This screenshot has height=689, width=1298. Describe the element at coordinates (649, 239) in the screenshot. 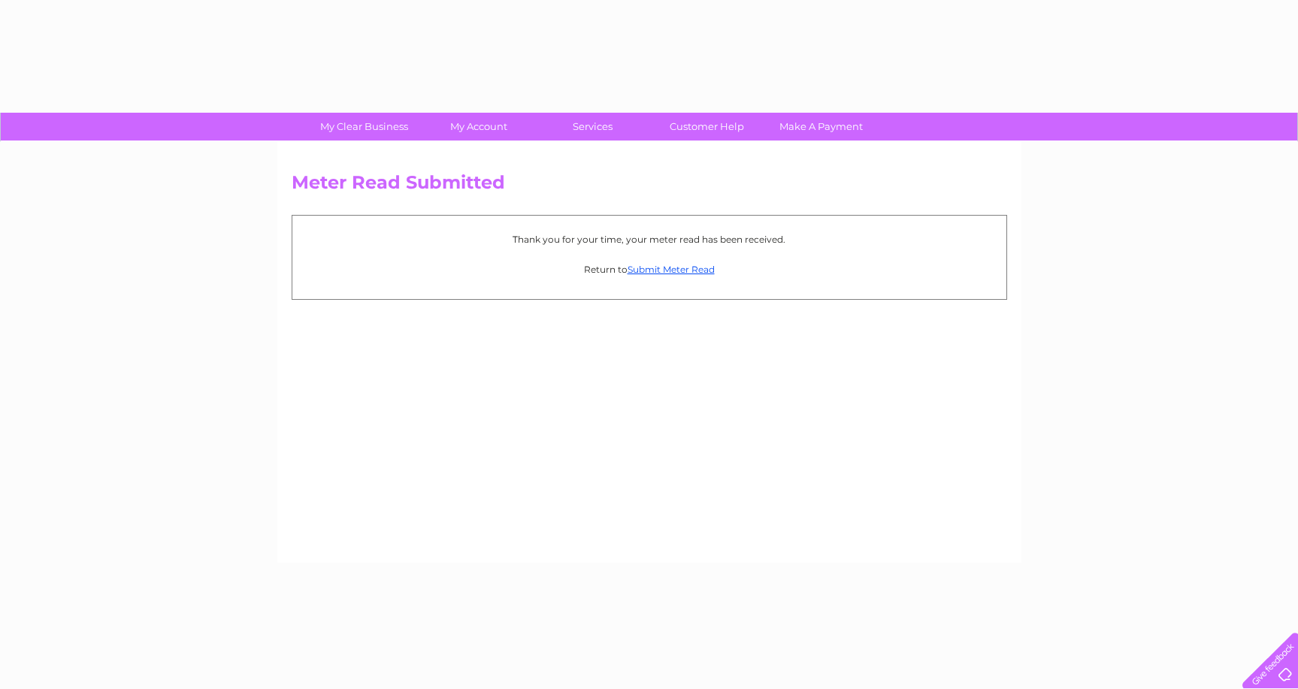

I see `p: Thank you for your time, your meter read has been received.` at that location.